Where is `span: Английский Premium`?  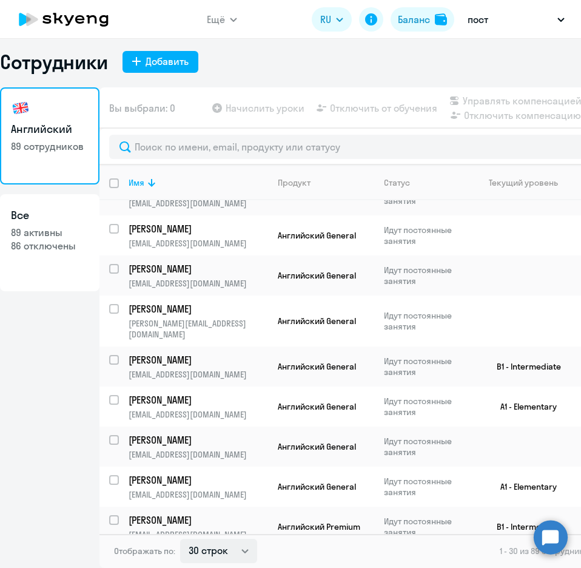
span: Английский Premium is located at coordinates (319, 526).